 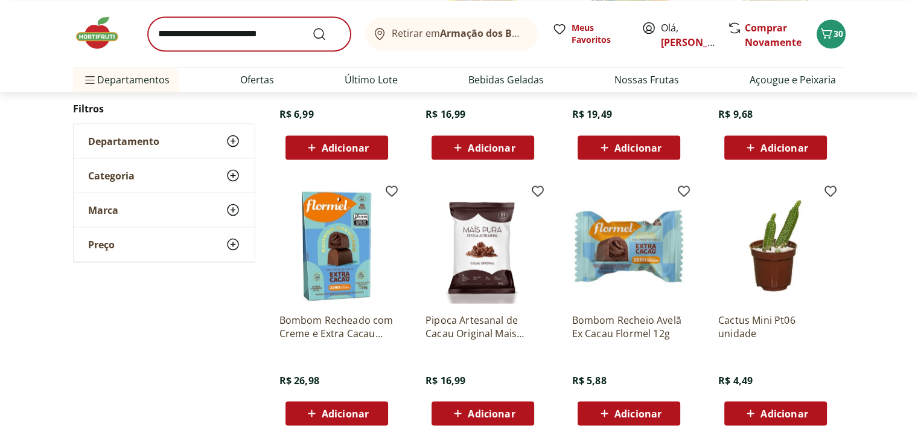 I want to click on span: R$ 19,49, so click(x=591, y=114).